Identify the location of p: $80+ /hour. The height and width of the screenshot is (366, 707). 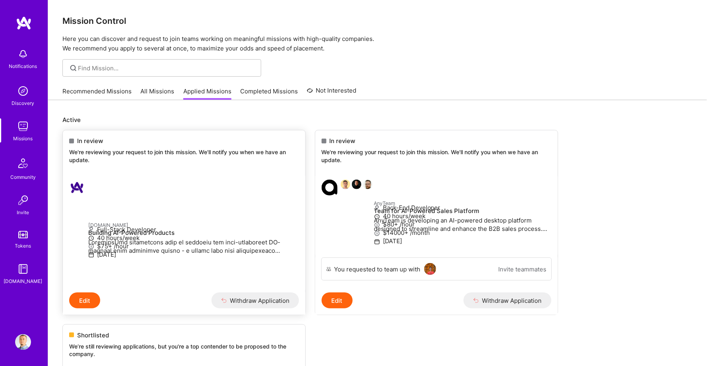
(463, 224).